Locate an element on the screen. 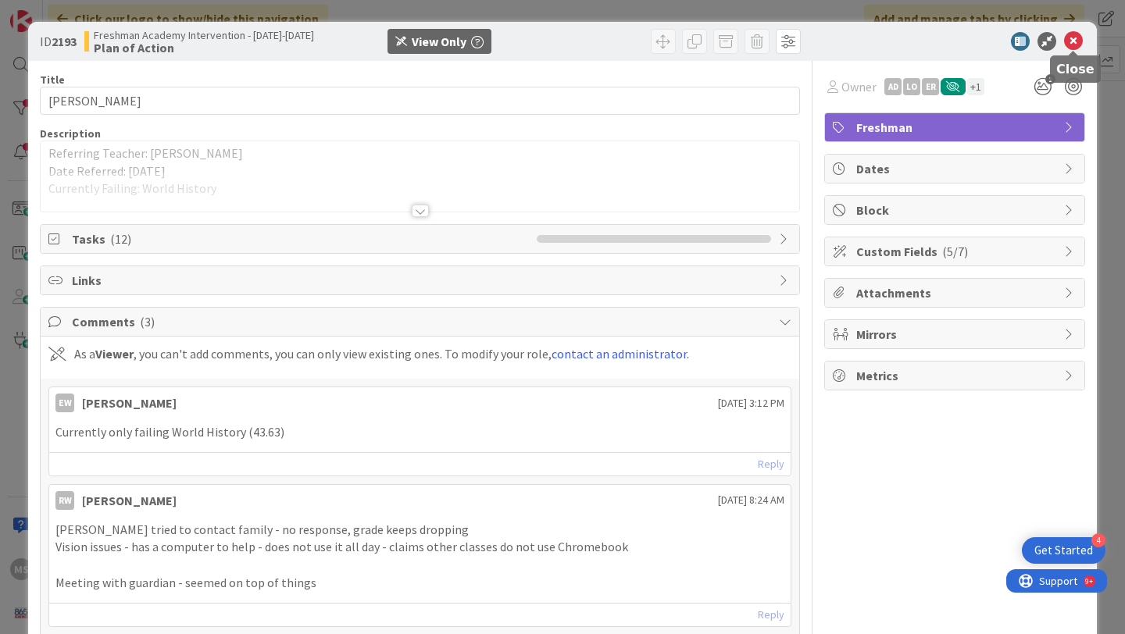 This screenshot has width=1125, height=634. span: Mirrors is located at coordinates (956, 334).